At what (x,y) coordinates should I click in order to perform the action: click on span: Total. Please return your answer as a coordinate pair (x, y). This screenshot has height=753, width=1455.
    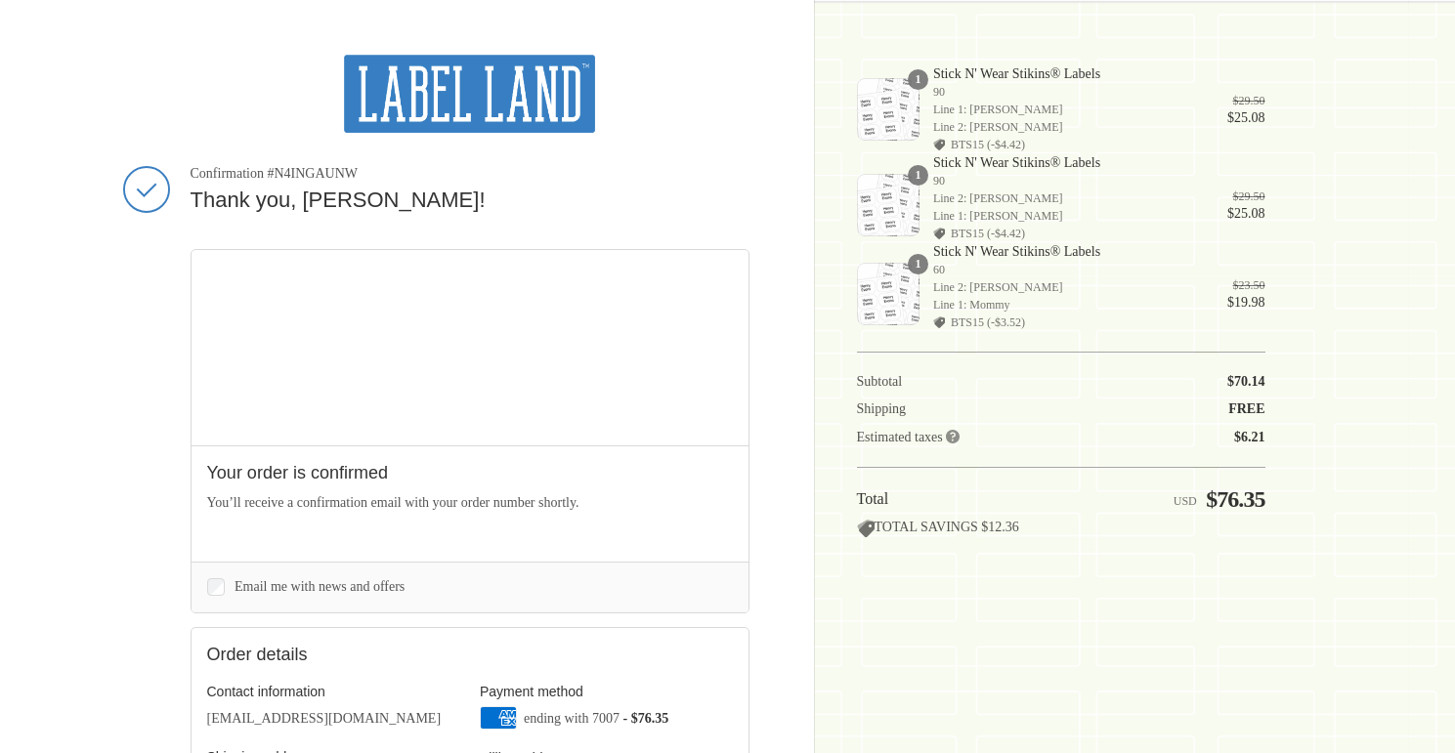
    Looking at the image, I should click on (872, 498).